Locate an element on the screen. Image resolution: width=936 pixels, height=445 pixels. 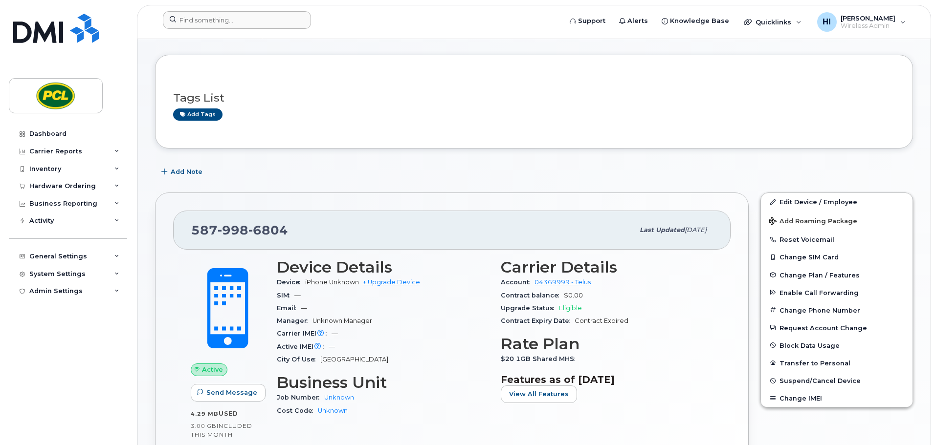
span: Job Number is located at coordinates (300, 397).